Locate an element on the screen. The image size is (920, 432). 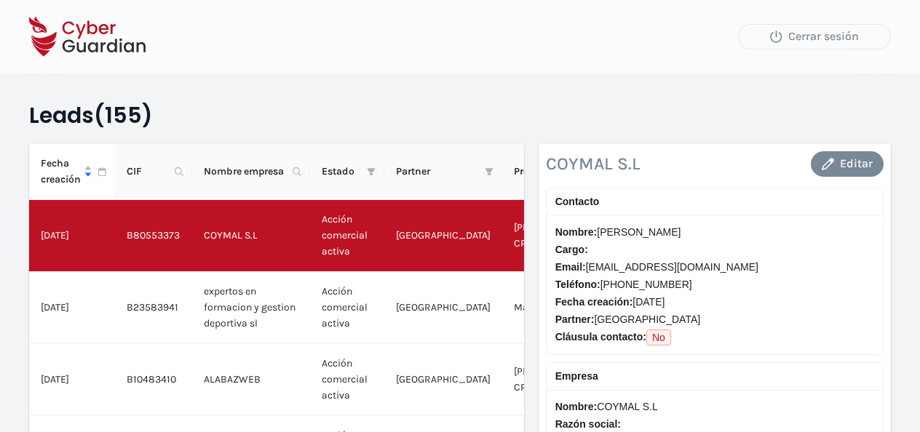
td: B10483410 is located at coordinates (154, 380).